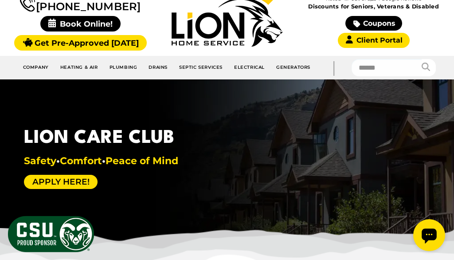  What do you see at coordinates (294, 67) in the screenshot?
I see `a: Generators` at bounding box center [294, 67].